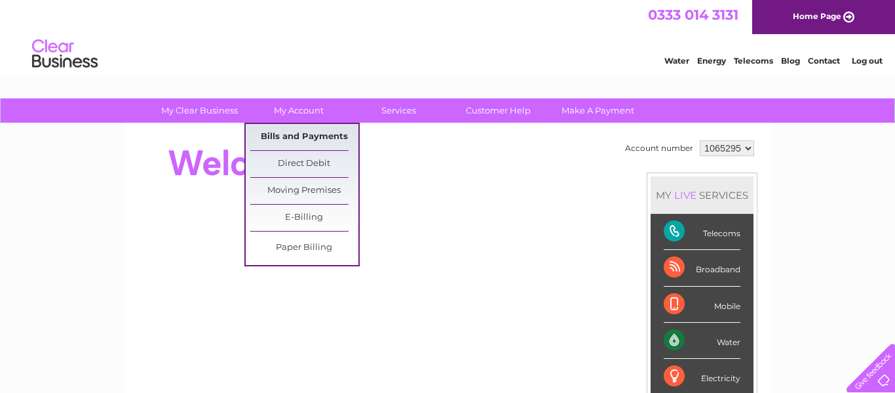  What do you see at coordinates (824, 60) in the screenshot?
I see `a: Contact` at bounding box center [824, 60].